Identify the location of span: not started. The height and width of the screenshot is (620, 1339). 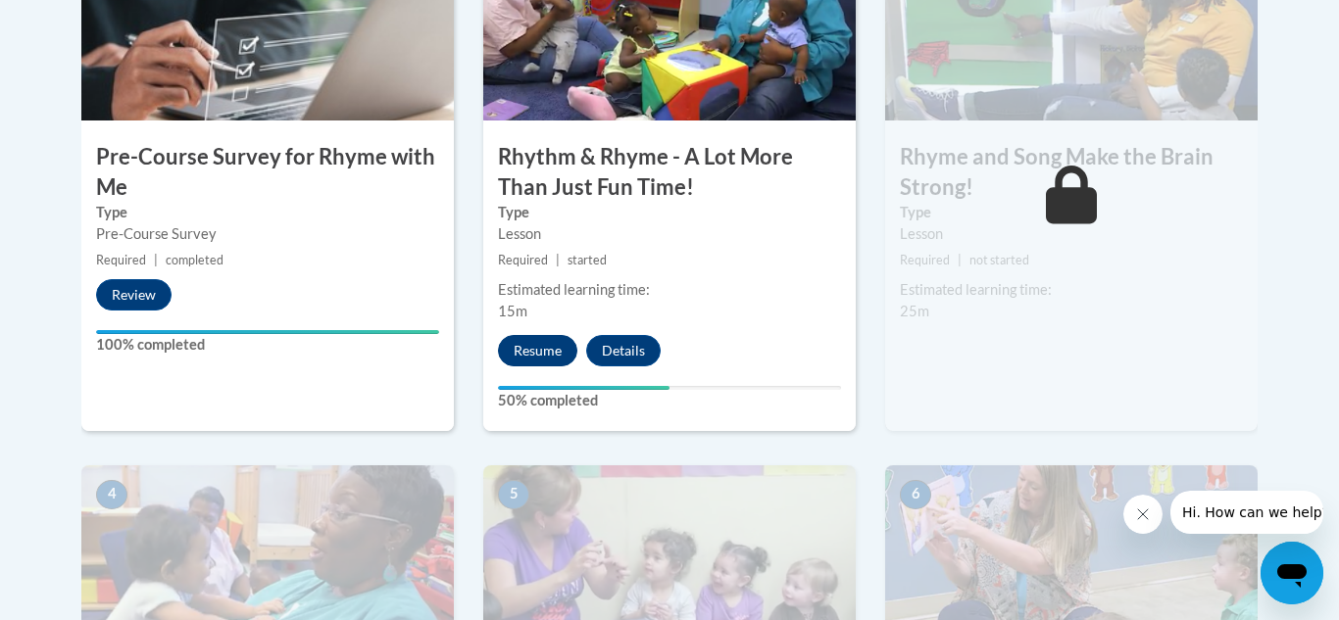
(999, 260).